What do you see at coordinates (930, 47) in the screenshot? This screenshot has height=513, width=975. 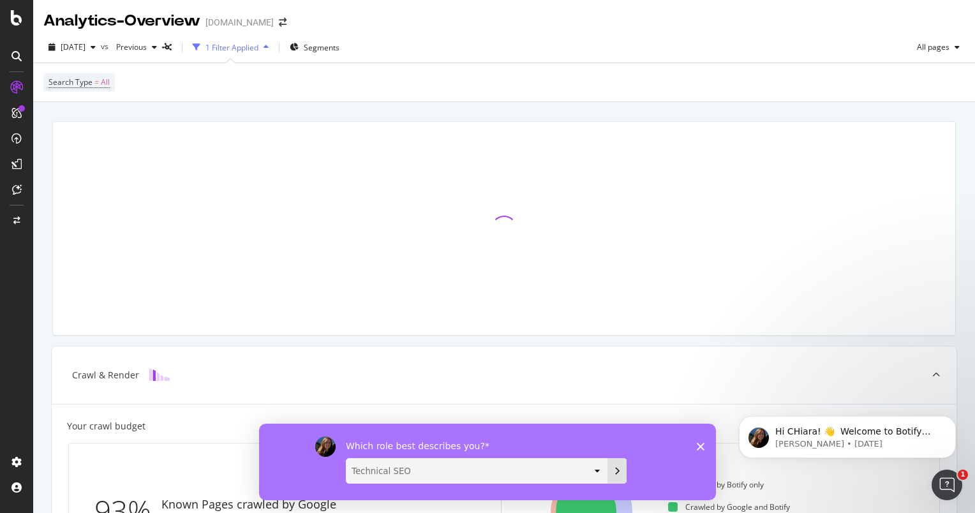 I see `span: All pages` at bounding box center [930, 47].